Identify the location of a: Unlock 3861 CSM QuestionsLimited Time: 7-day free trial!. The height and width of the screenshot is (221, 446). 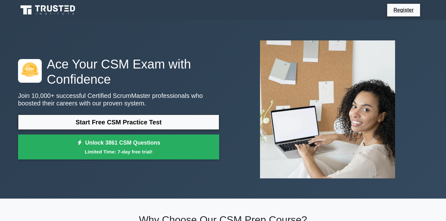
(119, 147).